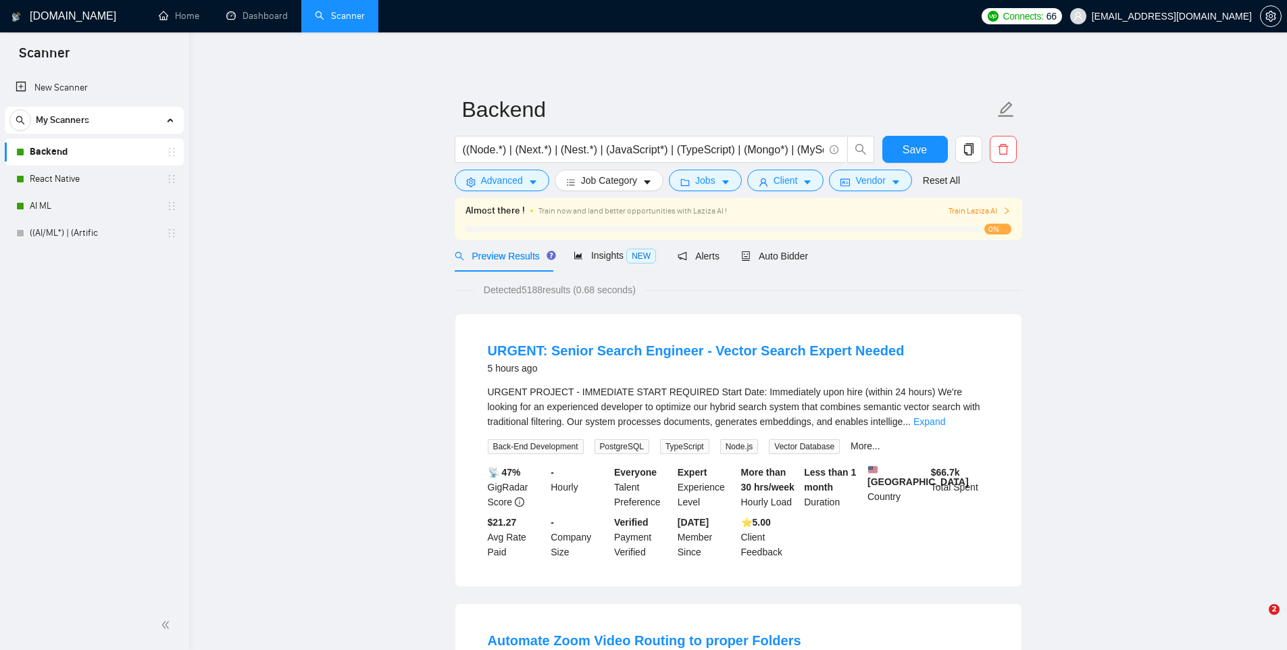  What do you see at coordinates (707, 487) in the screenshot?
I see `div: Experience Level` at bounding box center [707, 487].